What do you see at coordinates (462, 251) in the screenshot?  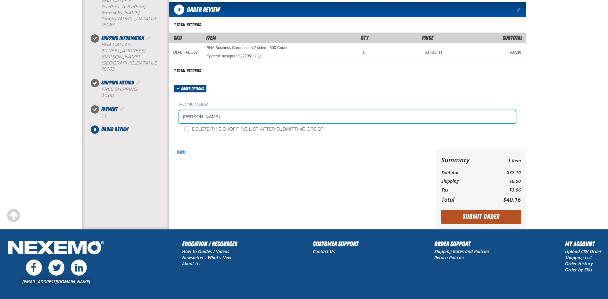 I see `a: Shipping Rates and Policies` at bounding box center [462, 251].